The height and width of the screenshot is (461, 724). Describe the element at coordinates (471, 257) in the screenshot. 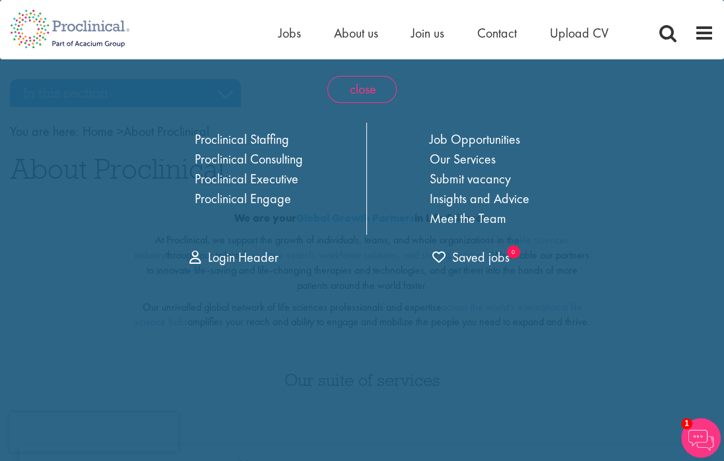

I see `a: trigger for shortlist` at that location.